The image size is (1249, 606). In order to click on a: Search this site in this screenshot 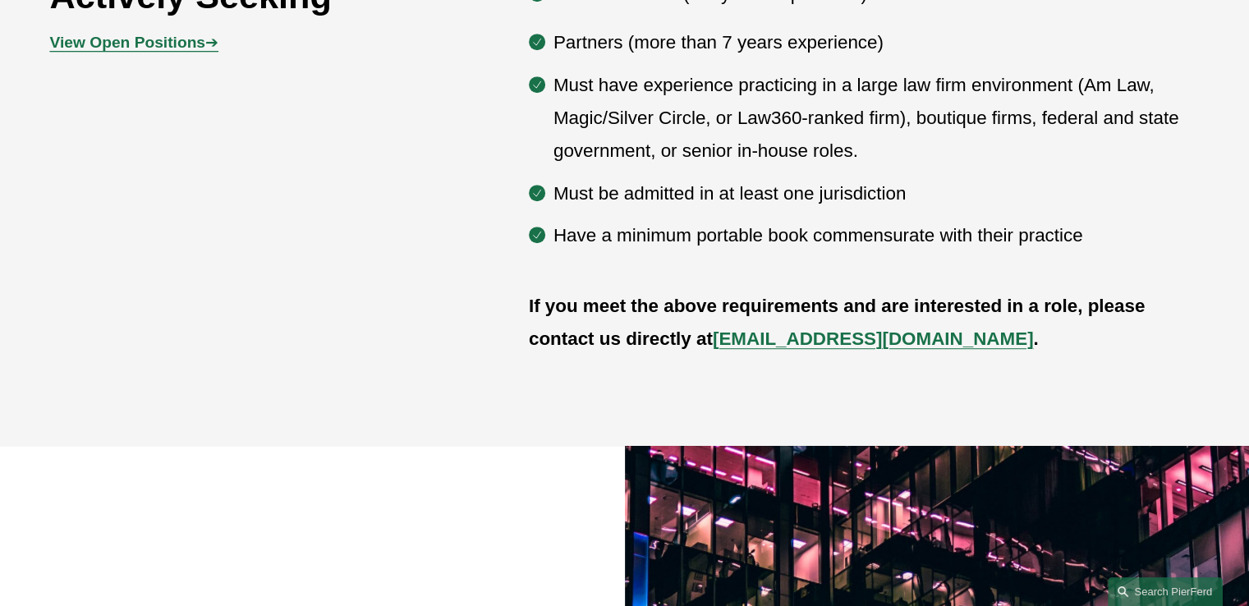, I will do `click(1165, 591)`.